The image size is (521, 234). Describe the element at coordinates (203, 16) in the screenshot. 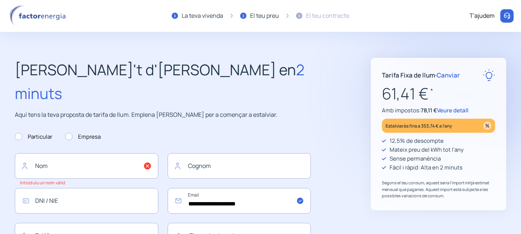

I see `div: La teva vivenda` at that location.